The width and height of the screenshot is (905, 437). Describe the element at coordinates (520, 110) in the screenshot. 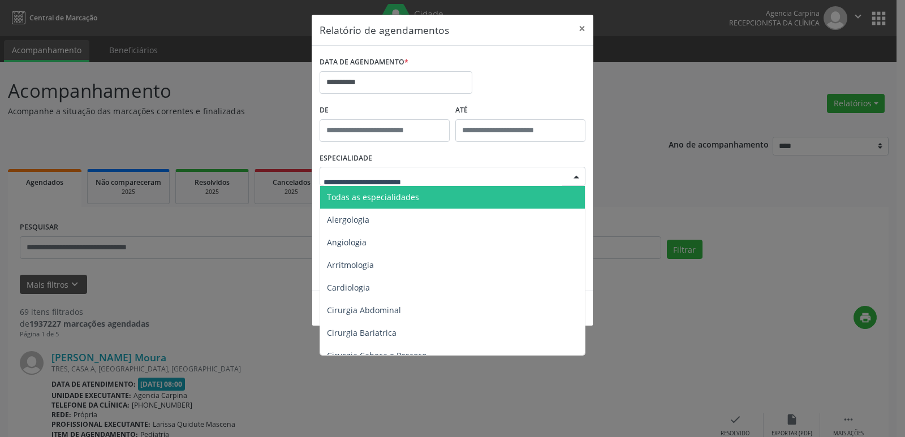

I see `label: ATÉ` at that location.